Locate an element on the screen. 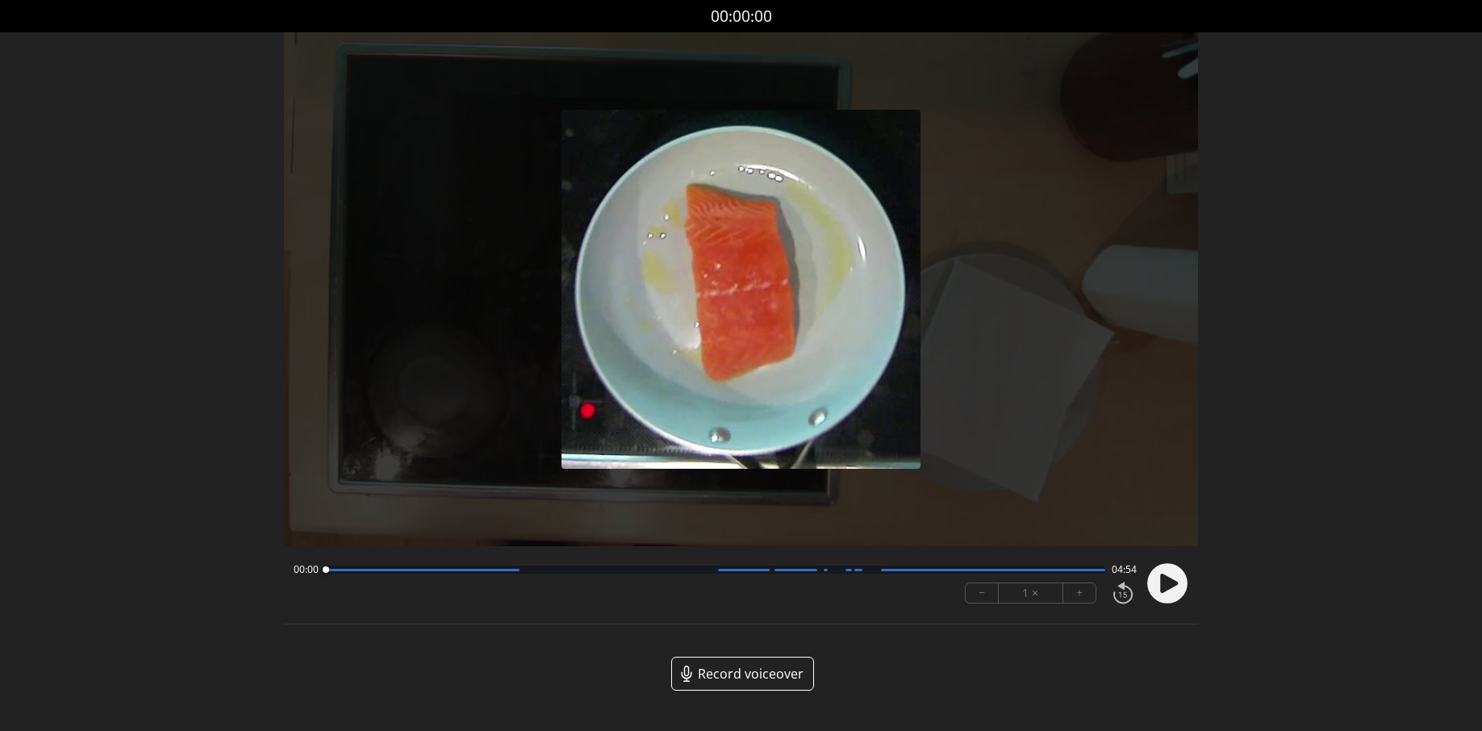  span: 04:54 is located at coordinates (1124, 570).